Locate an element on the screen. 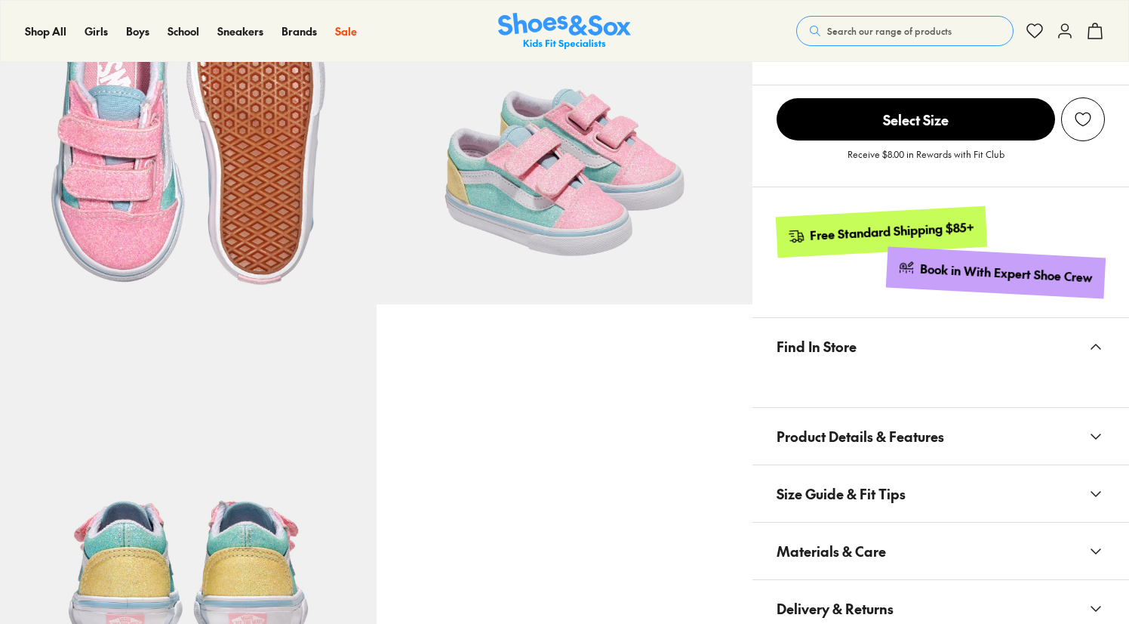 The image size is (1129, 624). a: Girls is located at coordinates (96, 31).